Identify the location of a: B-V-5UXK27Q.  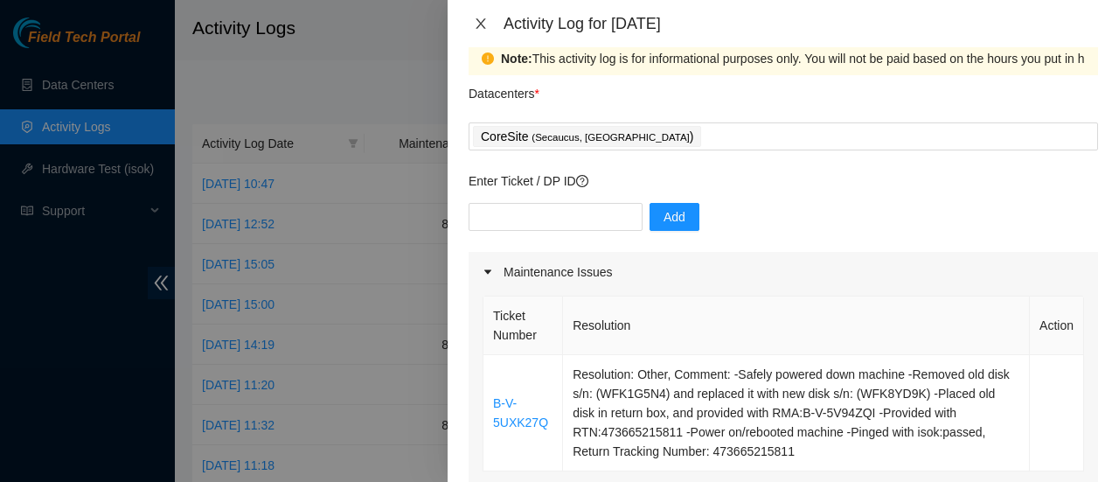
(520, 413).